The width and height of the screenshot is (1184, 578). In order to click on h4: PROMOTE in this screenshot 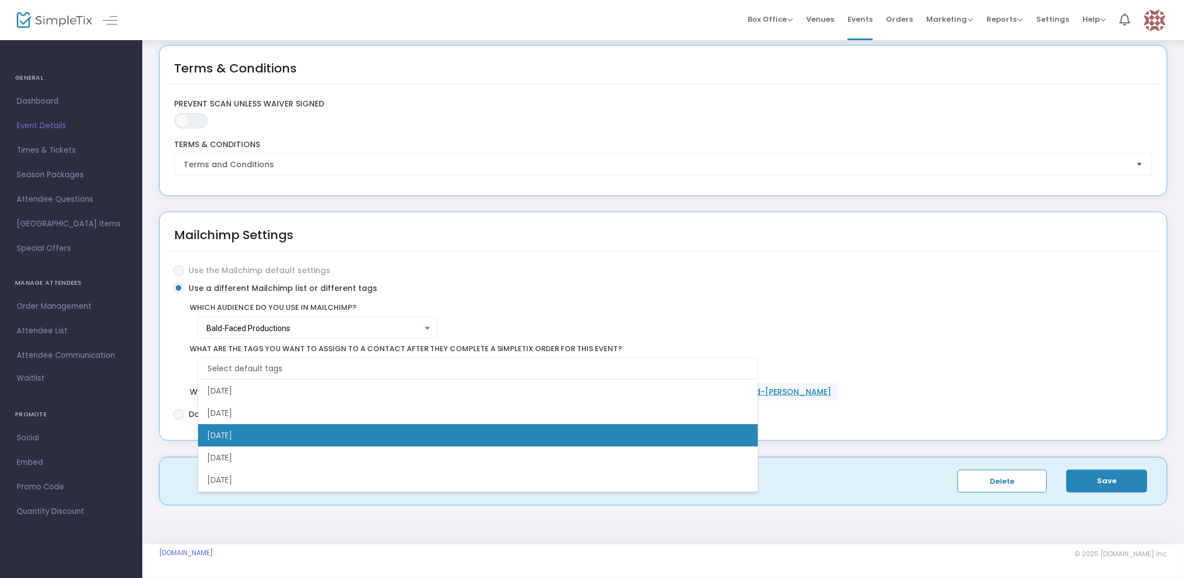, I will do `click(71, 415)`.